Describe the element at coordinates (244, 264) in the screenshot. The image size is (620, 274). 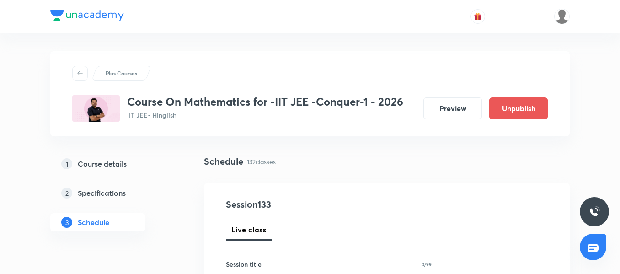
I see `h6: Session title` at that location.